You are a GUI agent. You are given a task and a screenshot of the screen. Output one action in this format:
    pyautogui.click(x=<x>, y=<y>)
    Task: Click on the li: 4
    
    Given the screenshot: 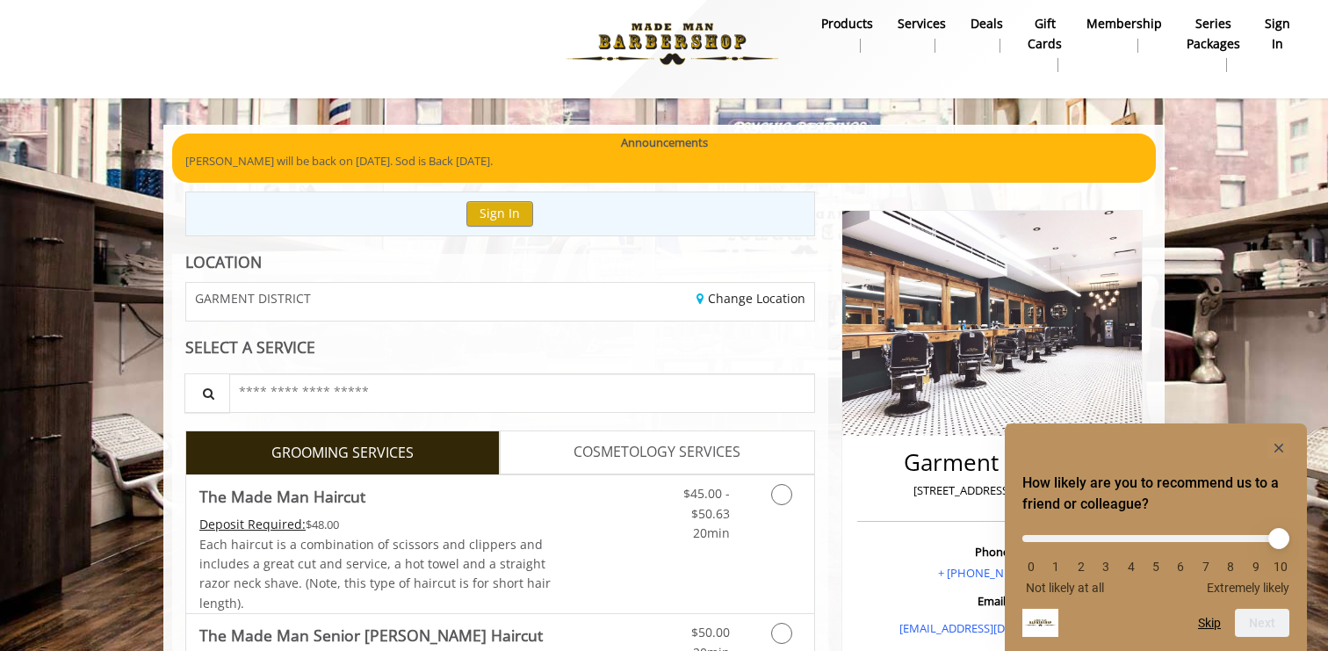 What is the action you would take?
    pyautogui.click(x=1131, y=567)
    